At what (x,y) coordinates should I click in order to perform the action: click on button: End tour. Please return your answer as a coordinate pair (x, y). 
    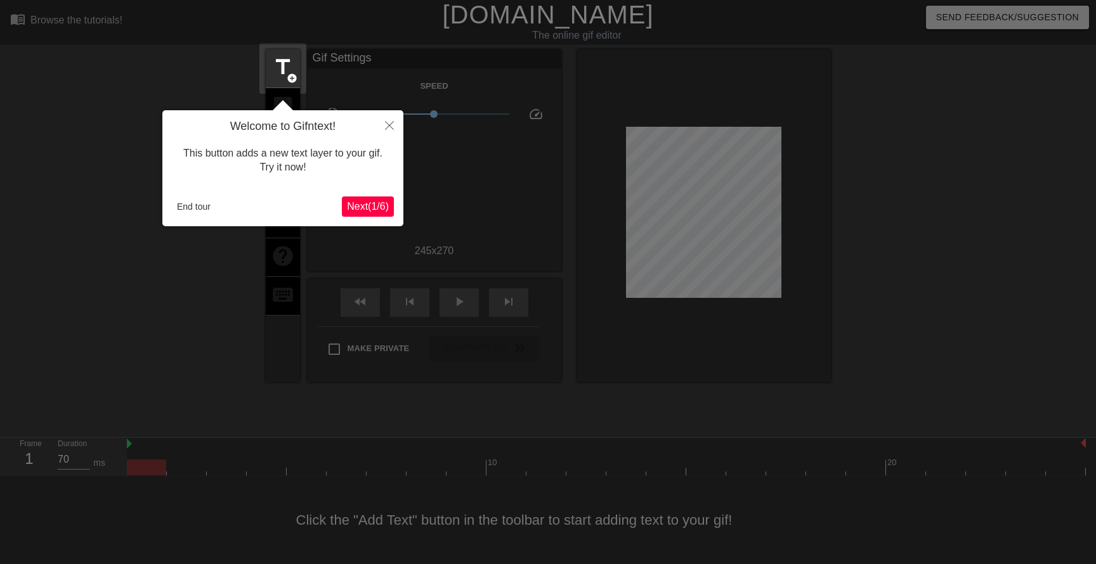
    Looking at the image, I should click on (193, 207).